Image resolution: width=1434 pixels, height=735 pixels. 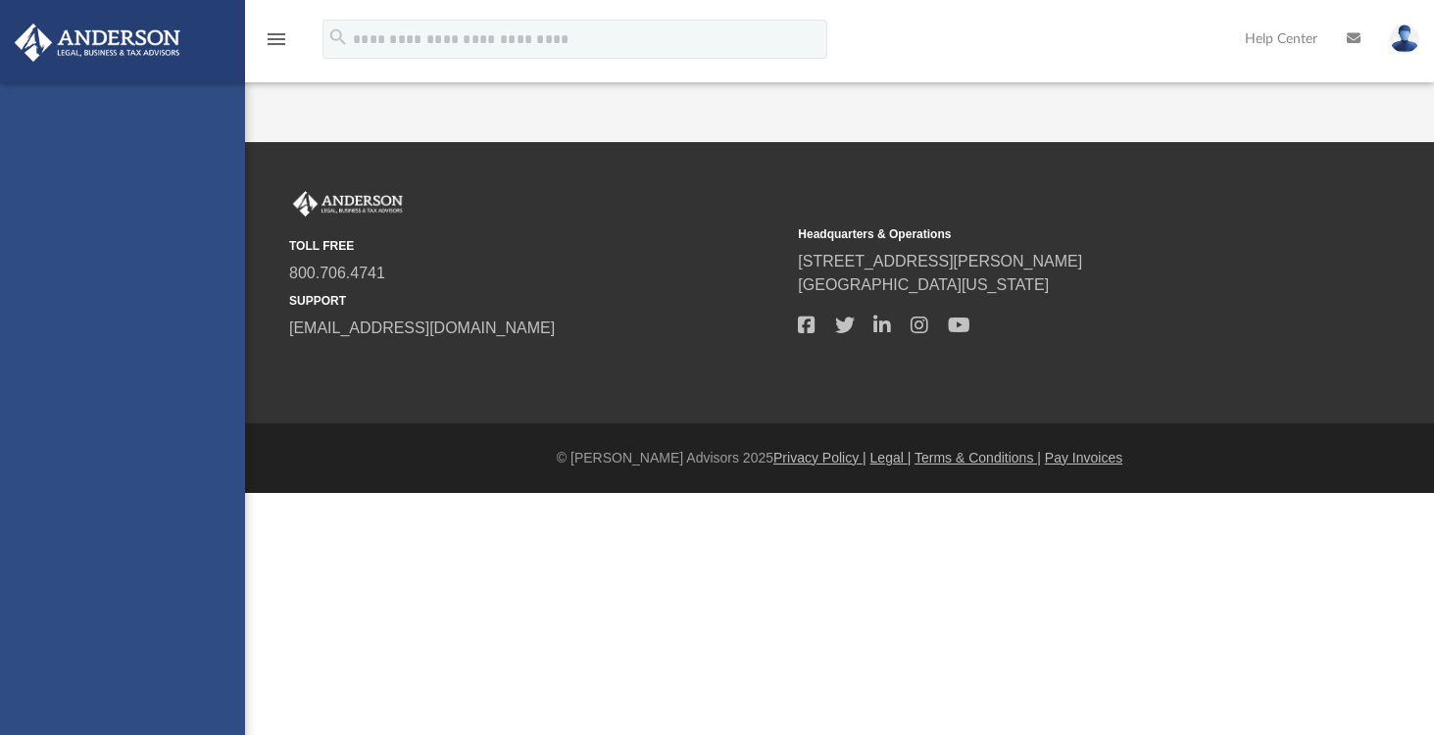 I want to click on small: TOLL FREE, so click(x=536, y=246).